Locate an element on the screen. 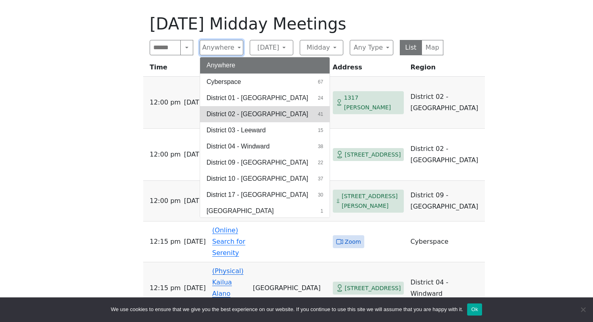 The height and width of the screenshot is (322, 593). span: 37 results is located at coordinates (321, 179).